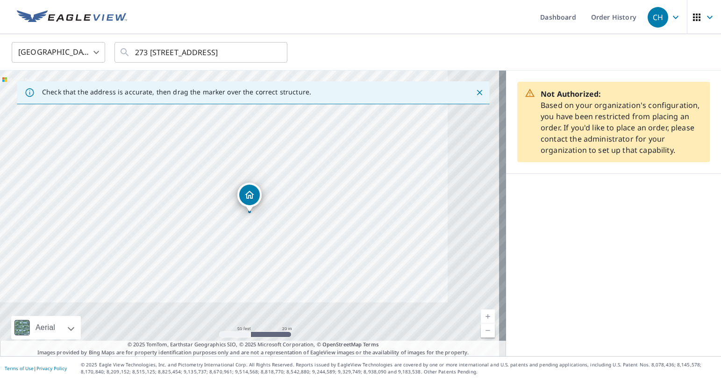  What do you see at coordinates (201, 52) in the screenshot?
I see `input: Search by address or latitude-longitude` at bounding box center [201, 52].